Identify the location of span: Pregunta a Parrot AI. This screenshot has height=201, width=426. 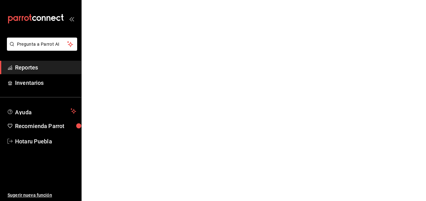
(42, 44).